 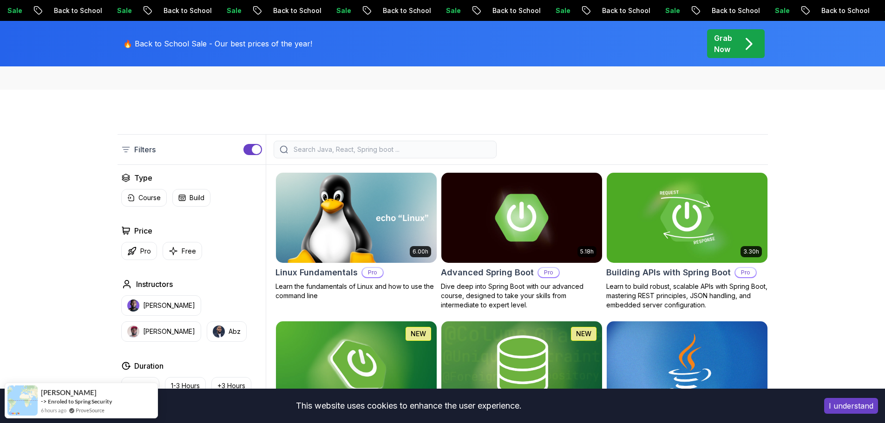 What do you see at coordinates (22, 400) in the screenshot?
I see `img: provesource social proof notification image` at bounding box center [22, 400].